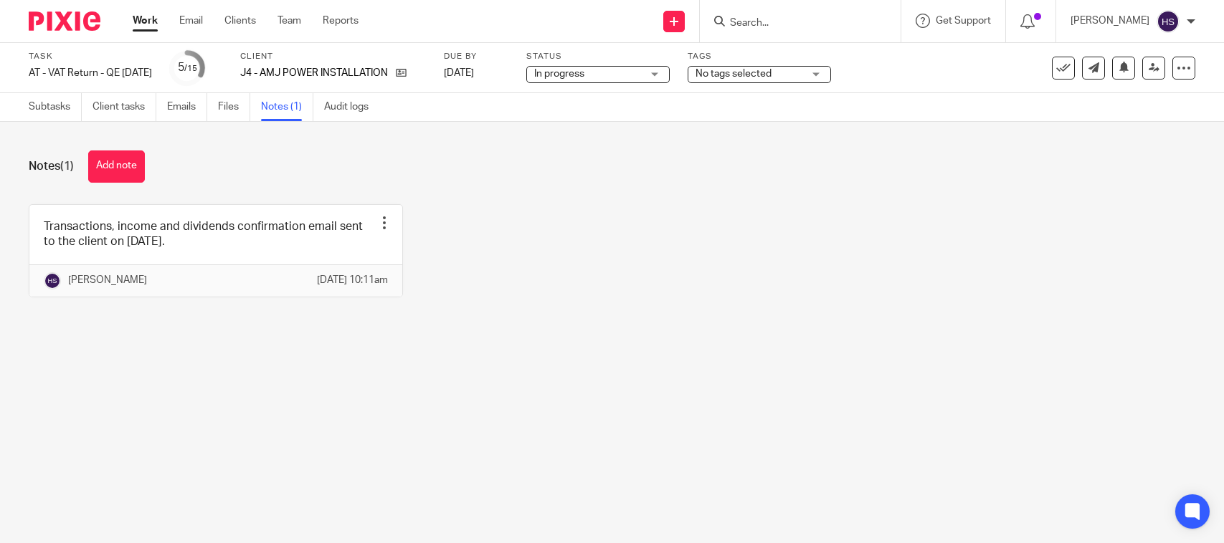  What do you see at coordinates (234, 107) in the screenshot?
I see `a: Files` at bounding box center [234, 107].